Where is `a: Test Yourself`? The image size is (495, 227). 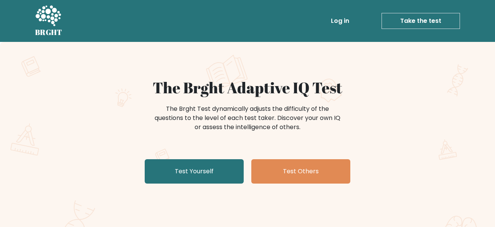
a: Test Yourself is located at coordinates (194, 171).